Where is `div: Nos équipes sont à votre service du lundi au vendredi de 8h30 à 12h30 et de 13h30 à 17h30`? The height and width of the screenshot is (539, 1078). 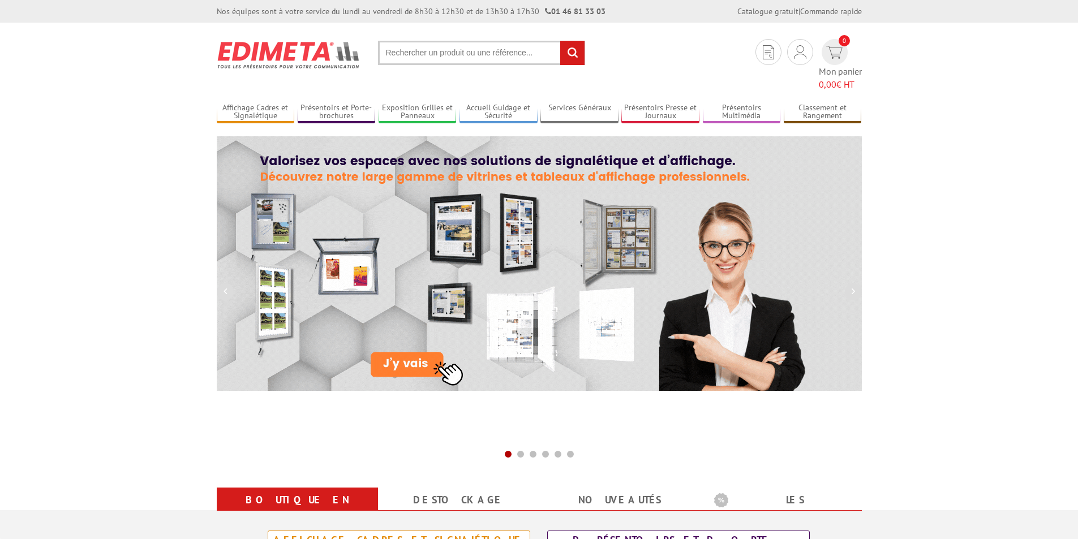
div: Nos équipes sont à votre service du lundi au vendredi de 8h30 à 12h30 et de 13h30 à 17h30 is located at coordinates (411, 11).